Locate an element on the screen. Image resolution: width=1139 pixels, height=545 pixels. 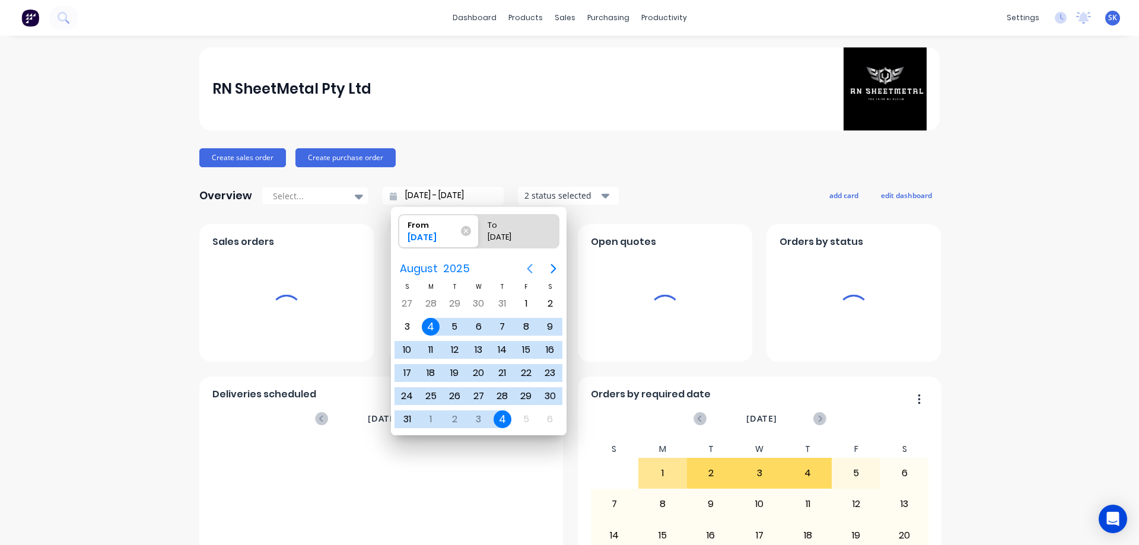
div: Wednesday, August 20, 2025 is located at coordinates (479, 373).